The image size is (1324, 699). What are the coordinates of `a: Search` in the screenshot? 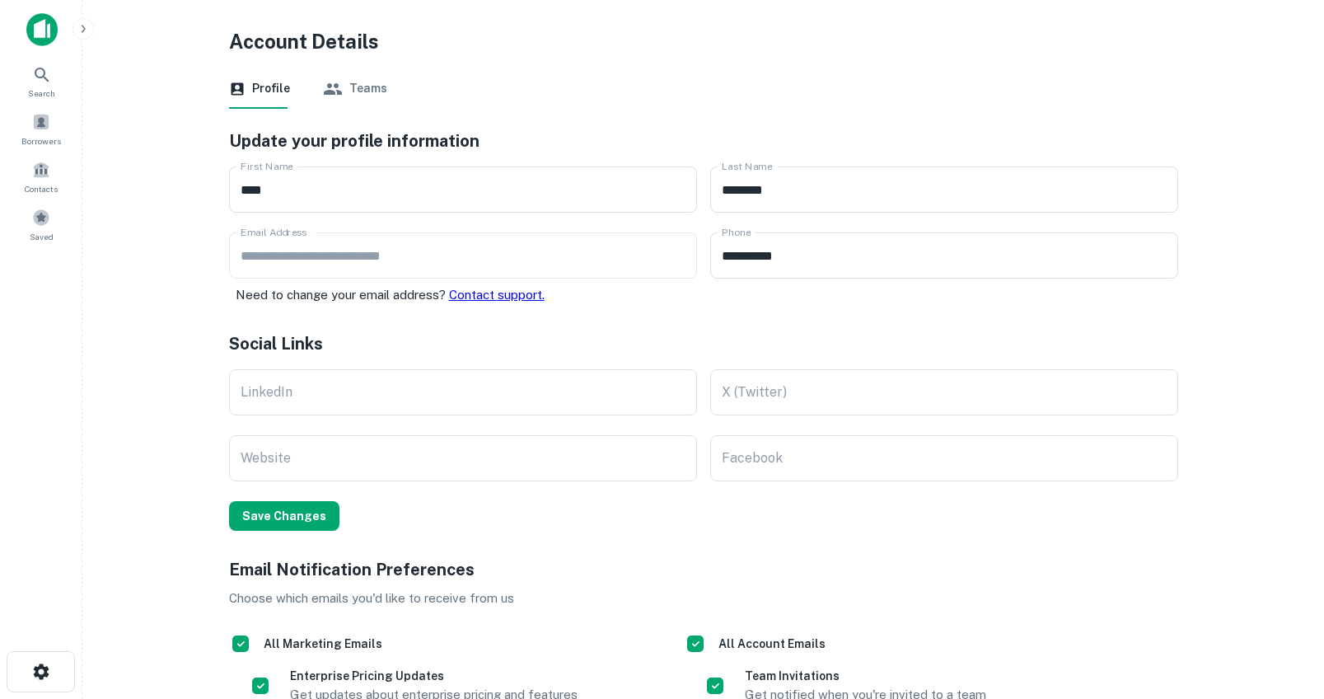 It's located at (41, 81).